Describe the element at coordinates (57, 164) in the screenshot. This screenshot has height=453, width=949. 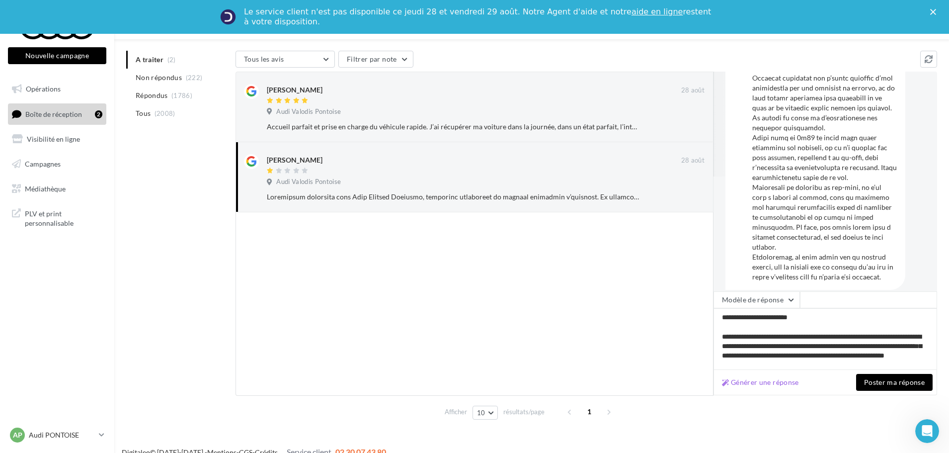
I see `a: Campagnes` at that location.